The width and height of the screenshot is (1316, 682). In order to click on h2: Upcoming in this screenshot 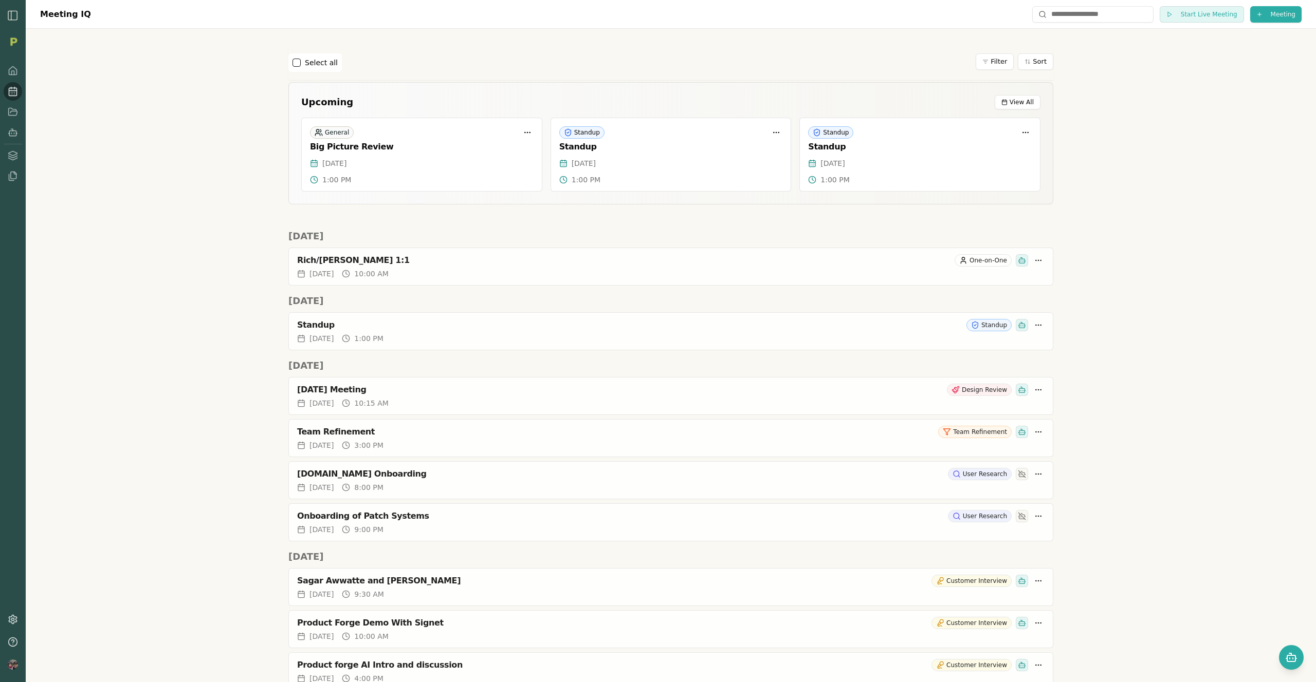, I will do `click(327, 102)`.